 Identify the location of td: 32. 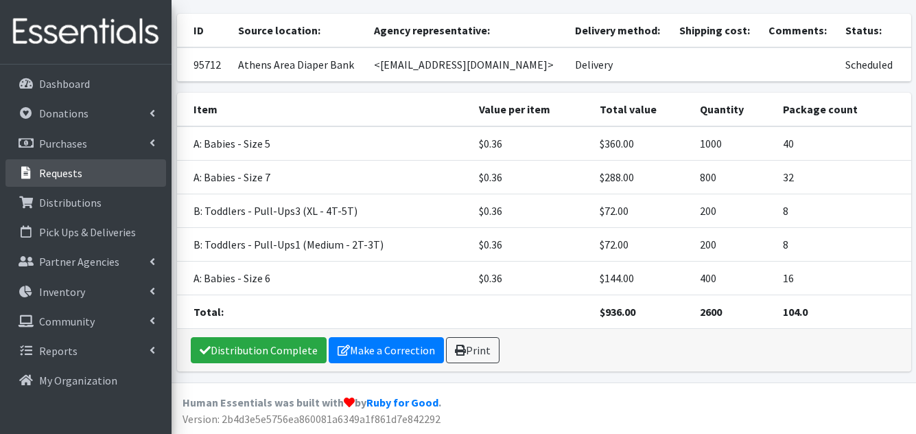
(843, 176).